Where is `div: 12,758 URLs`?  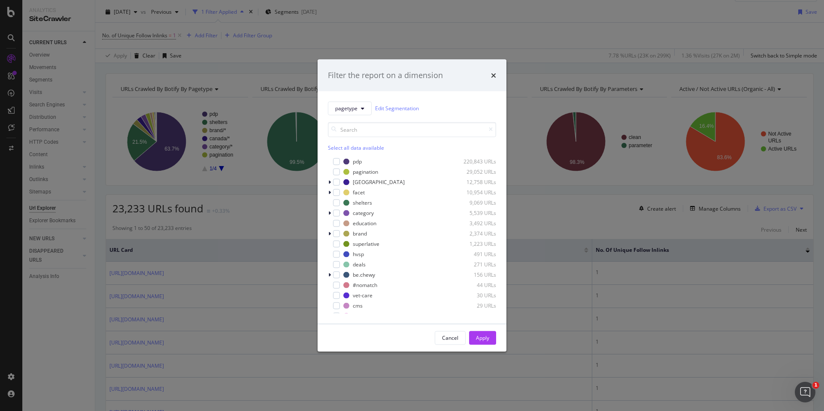 div: 12,758 URLs is located at coordinates (475, 182).